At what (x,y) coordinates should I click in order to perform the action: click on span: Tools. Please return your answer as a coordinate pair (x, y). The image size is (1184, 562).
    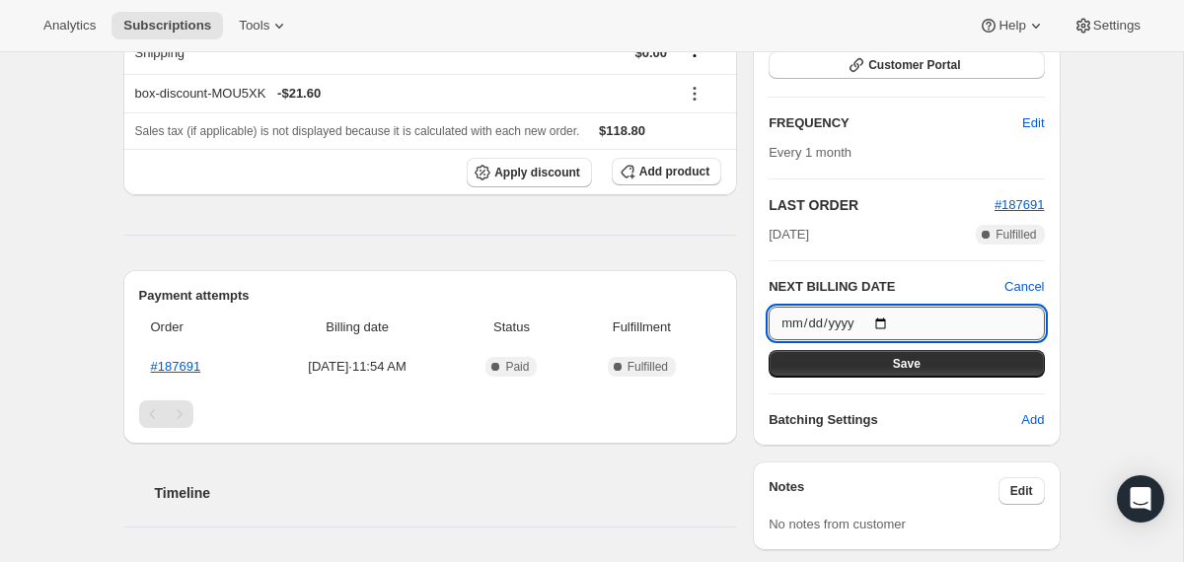
    Looking at the image, I should click on (254, 26).